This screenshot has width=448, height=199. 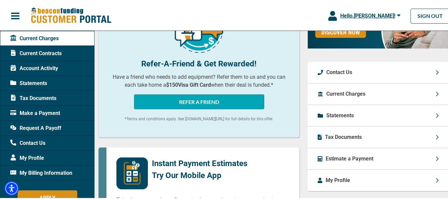 I want to click on span: Account Activity, so click(x=34, y=67).